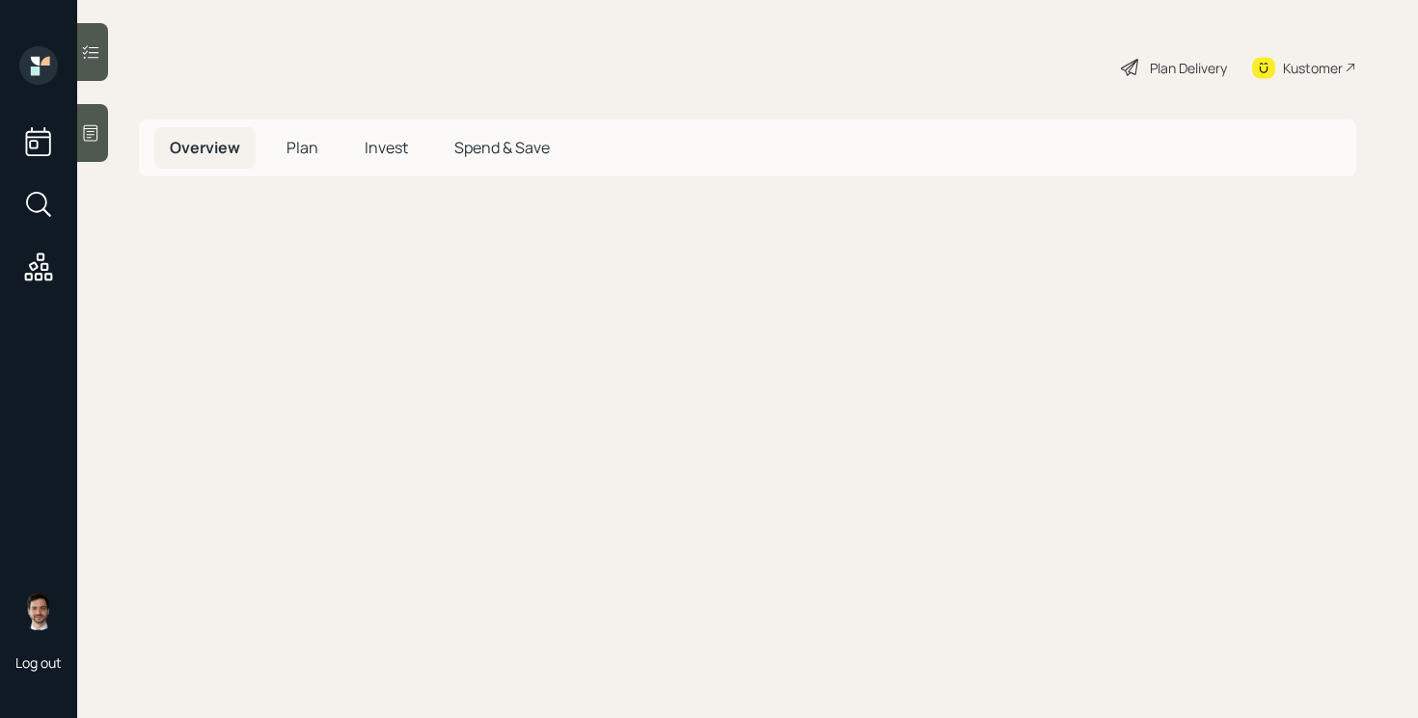 This screenshot has height=718, width=1418. I want to click on span: Plan, so click(302, 148).